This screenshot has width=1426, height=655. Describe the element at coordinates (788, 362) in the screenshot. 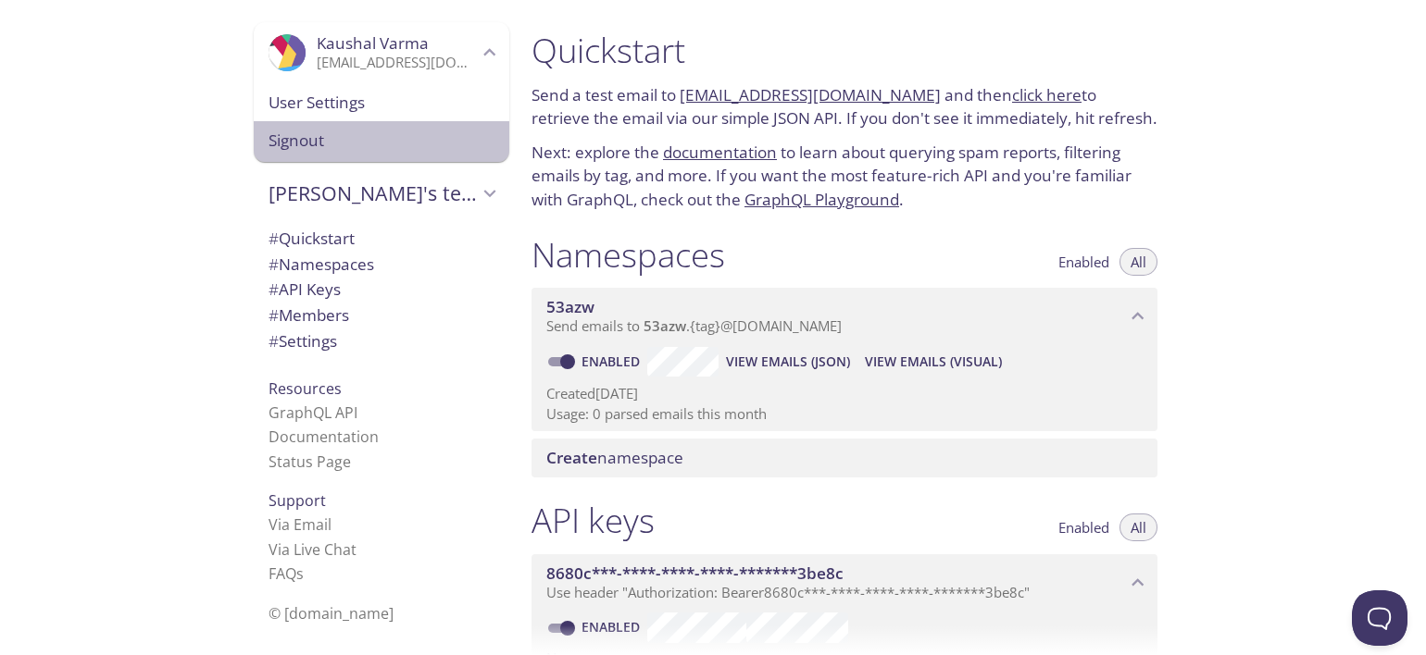

I see `button: View Emails (JSON)` at that location.